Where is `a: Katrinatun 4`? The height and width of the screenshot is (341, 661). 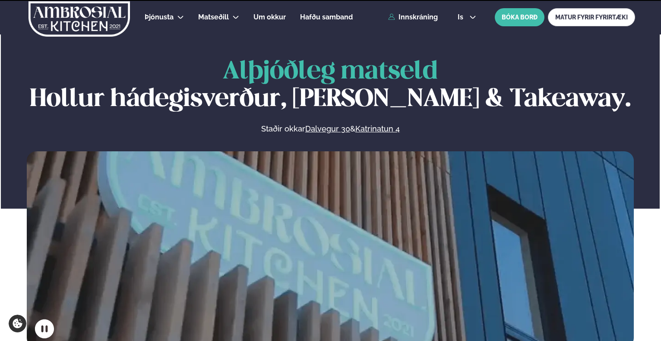 a: Katrinatun 4 is located at coordinates (377, 129).